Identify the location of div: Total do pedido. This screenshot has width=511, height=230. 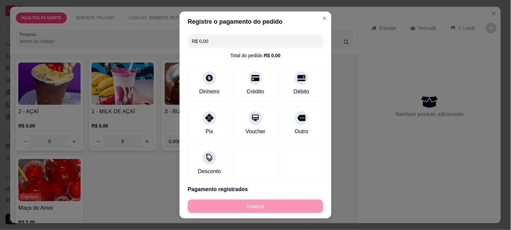
(255, 56).